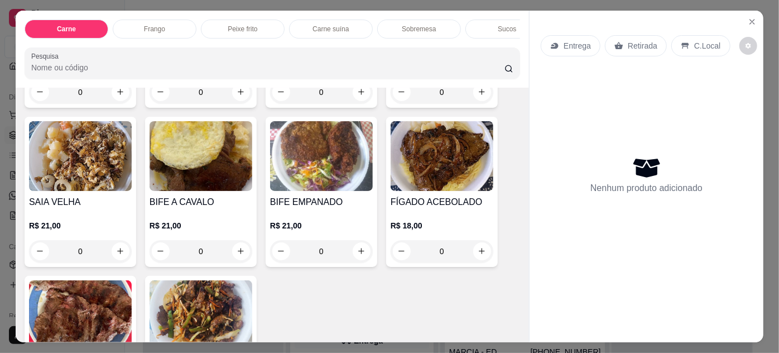 This screenshot has width=779, height=353. What do you see at coordinates (442, 226) in the screenshot?
I see `p: R$ 18,00` at bounding box center [442, 226].